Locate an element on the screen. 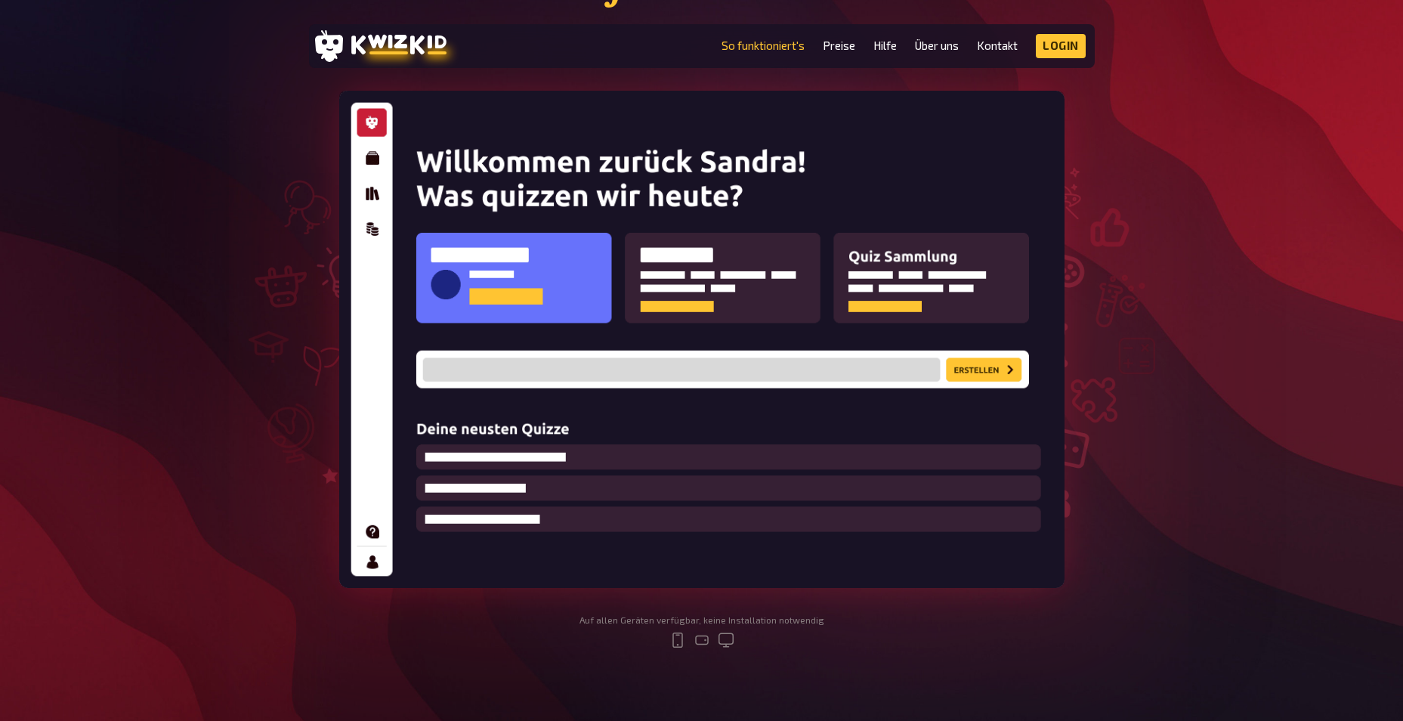 This screenshot has height=721, width=1403. a: So funktioniert's is located at coordinates (763, 45).